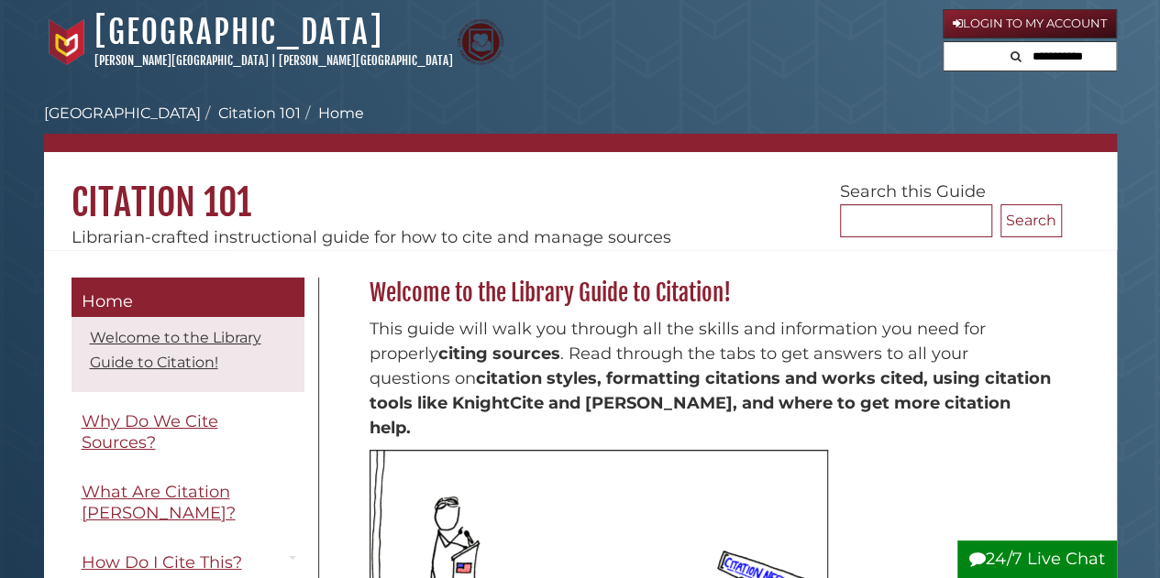 This screenshot has width=1160, height=578. I want to click on span: This guide will walk you through all the skills and information you need for properly . Read thro..., so click(709, 379).